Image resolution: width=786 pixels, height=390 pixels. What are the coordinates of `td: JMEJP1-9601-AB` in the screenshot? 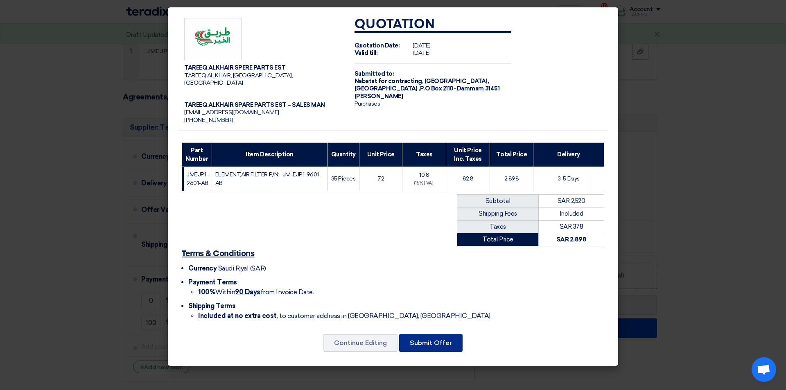 It's located at (197, 179).